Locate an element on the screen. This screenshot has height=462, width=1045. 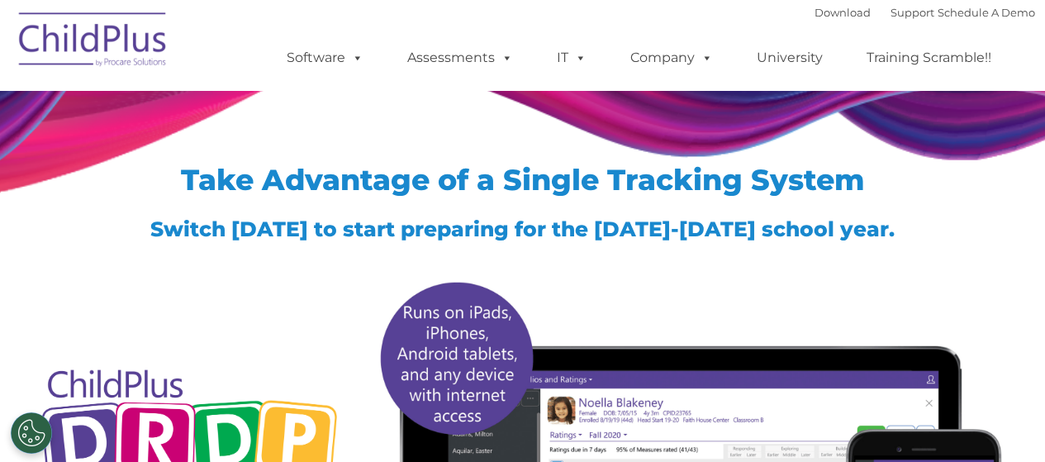
a: Software is located at coordinates (325, 58).